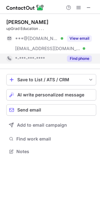 The image size is (100, 201). I want to click on button: save-profile-one-click, so click(51, 80).